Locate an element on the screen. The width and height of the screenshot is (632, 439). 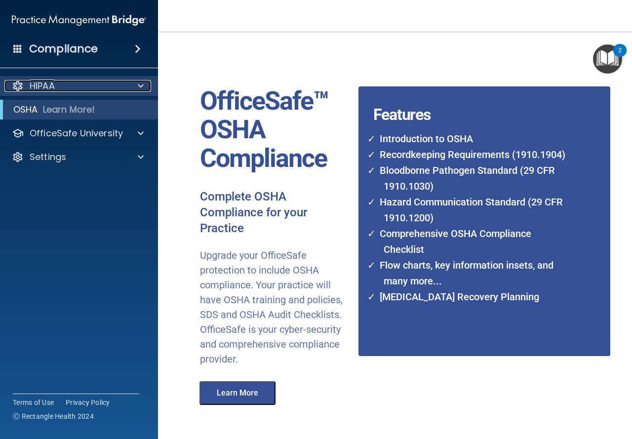
li: Comprehensive OSHA Compliance Checklist is located at coordinates (473, 242).